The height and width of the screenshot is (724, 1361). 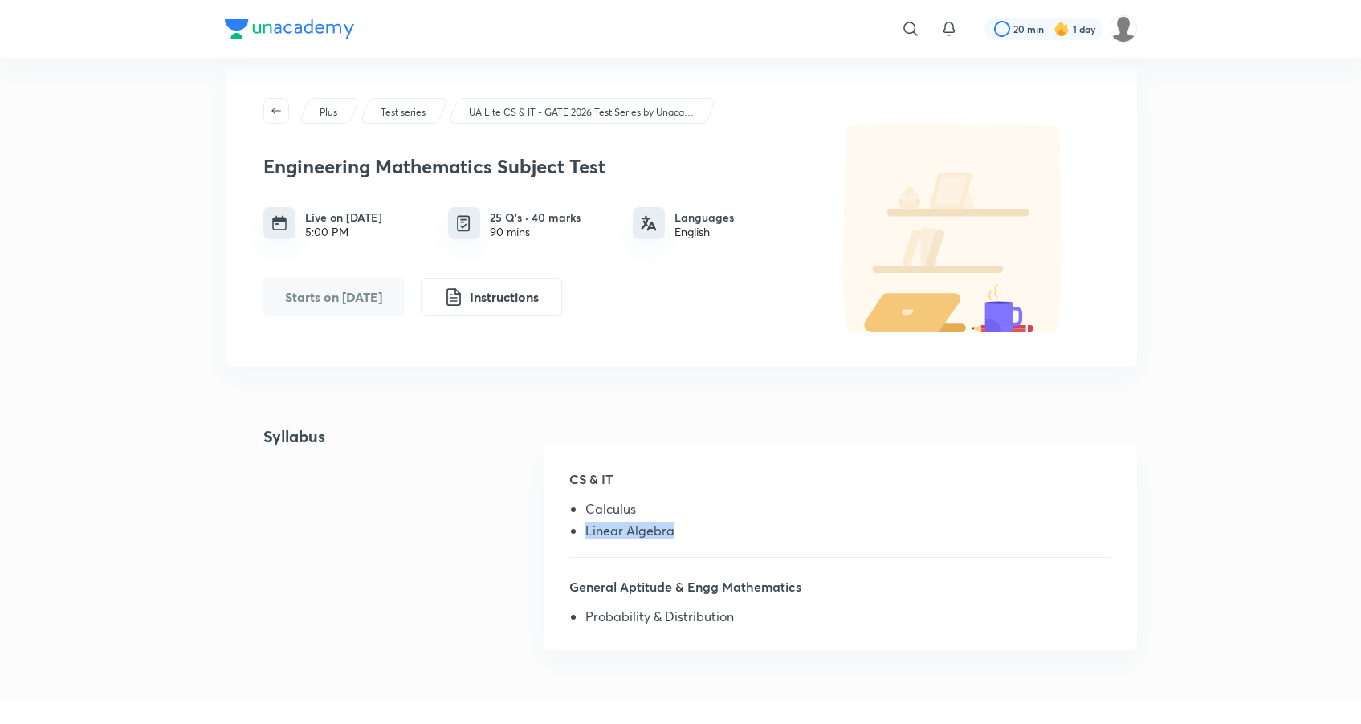 What do you see at coordinates (334, 297) in the screenshot?
I see `button: Starts on Aug 31` at bounding box center [334, 297].